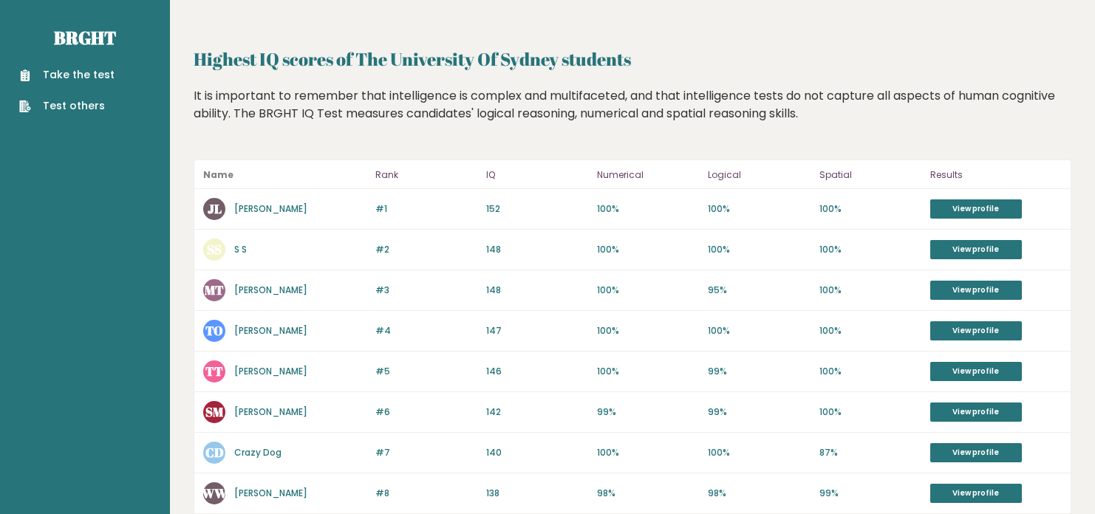 The width and height of the screenshot is (1095, 514). Describe the element at coordinates (759, 290) in the screenshot. I see `p: 95%` at that location.